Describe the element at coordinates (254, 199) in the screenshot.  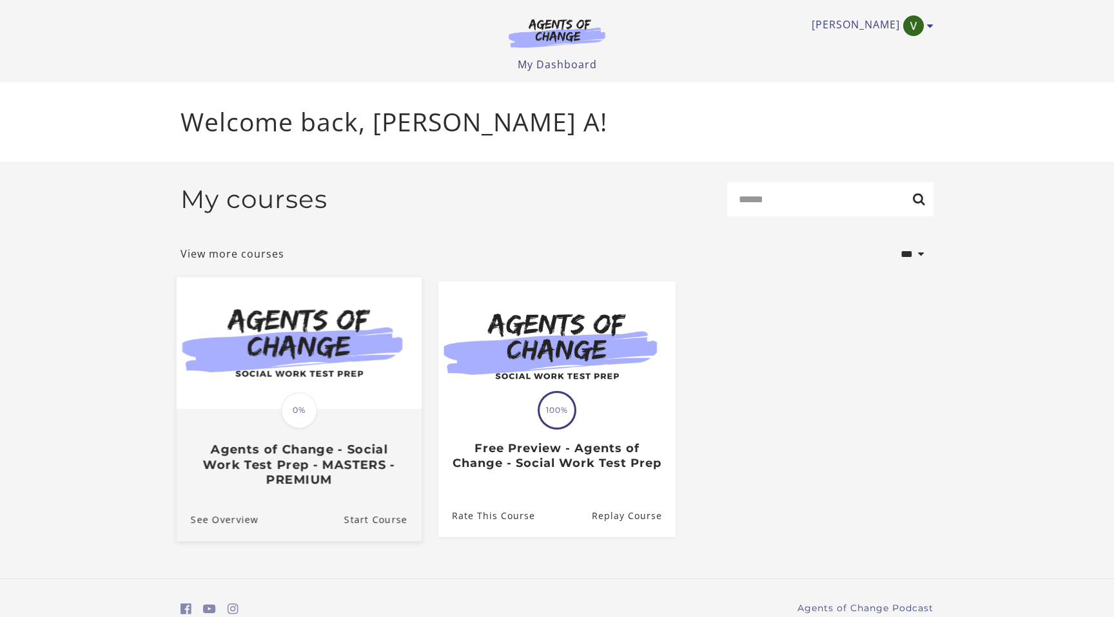
I see `h2: My courses` at that location.